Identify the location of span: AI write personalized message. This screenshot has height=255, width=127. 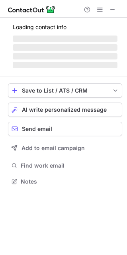
(64, 110).